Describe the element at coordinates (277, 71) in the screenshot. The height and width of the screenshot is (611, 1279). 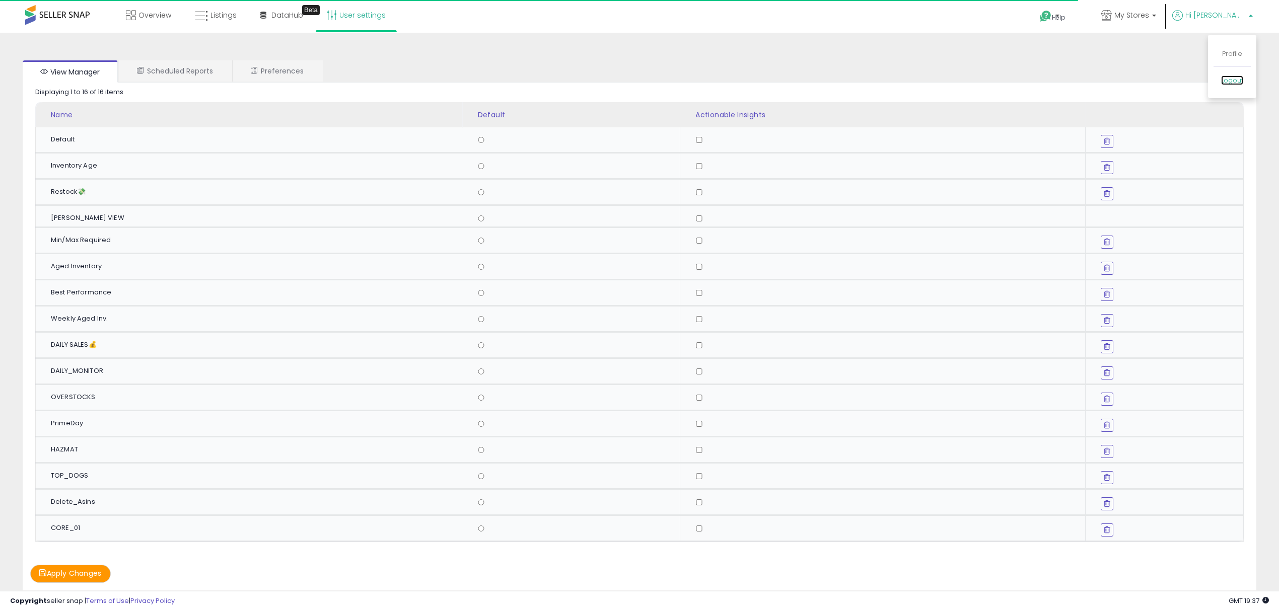
I see `a: Preferences` at that location.